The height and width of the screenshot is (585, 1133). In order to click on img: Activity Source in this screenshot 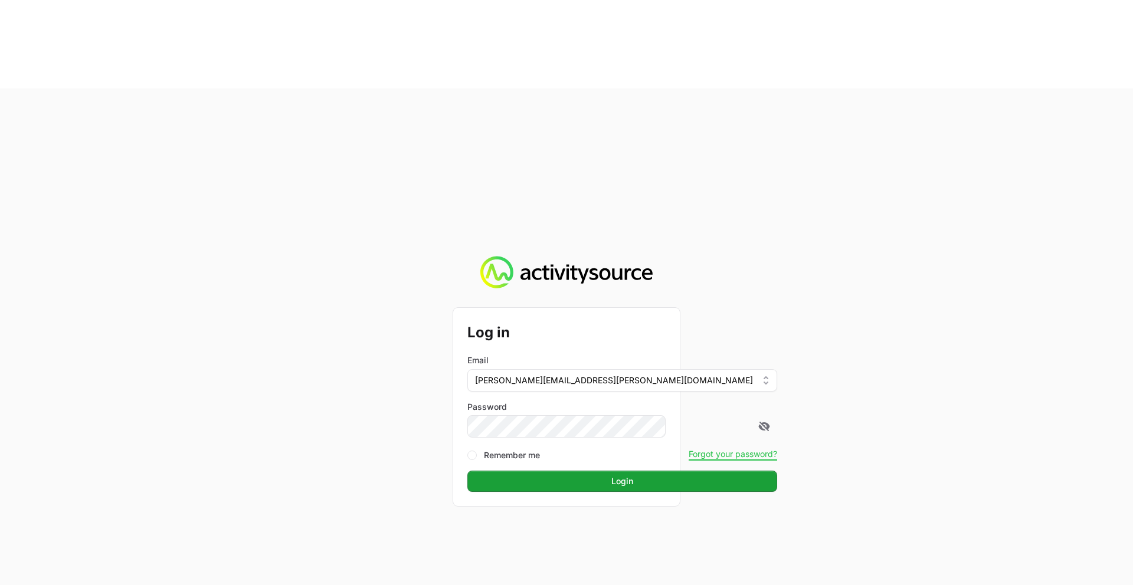, I will do `click(566, 273)`.